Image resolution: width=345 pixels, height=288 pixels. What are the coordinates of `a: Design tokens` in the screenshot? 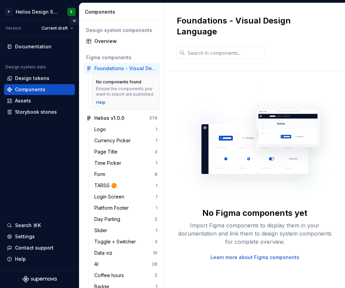 It's located at (40, 78).